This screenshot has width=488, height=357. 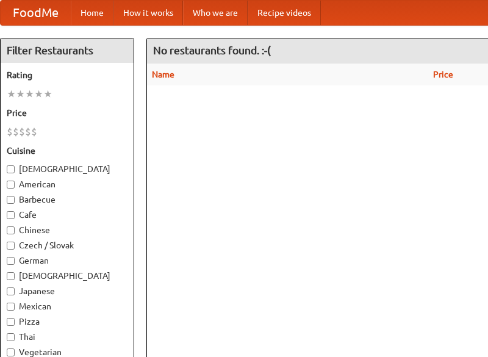 What do you see at coordinates (215, 13) in the screenshot?
I see `a: Who we are` at bounding box center [215, 13].